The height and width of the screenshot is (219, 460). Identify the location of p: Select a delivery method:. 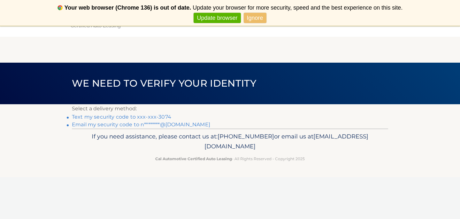
(230, 109).